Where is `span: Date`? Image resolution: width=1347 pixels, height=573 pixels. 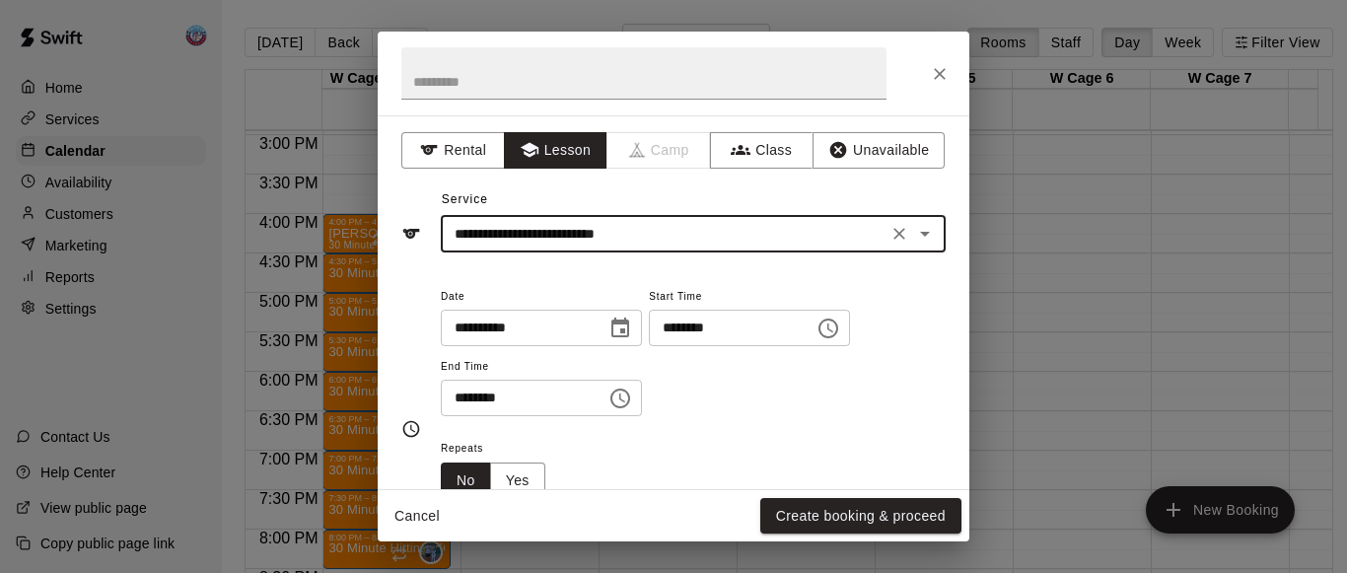 span: Date is located at coordinates (542, 297).